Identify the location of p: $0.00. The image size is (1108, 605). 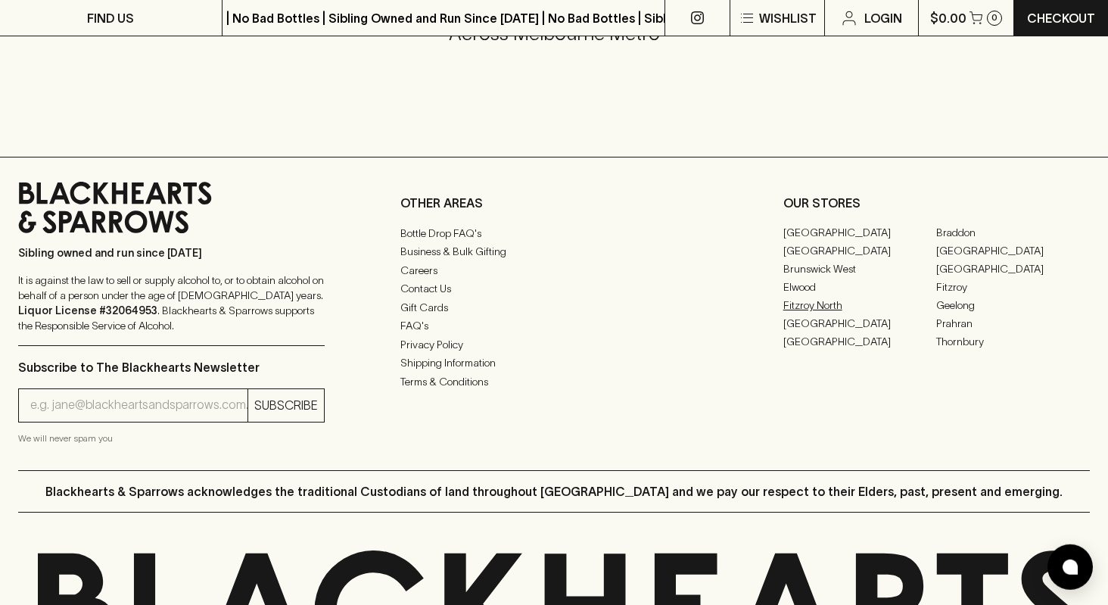
(948, 18).